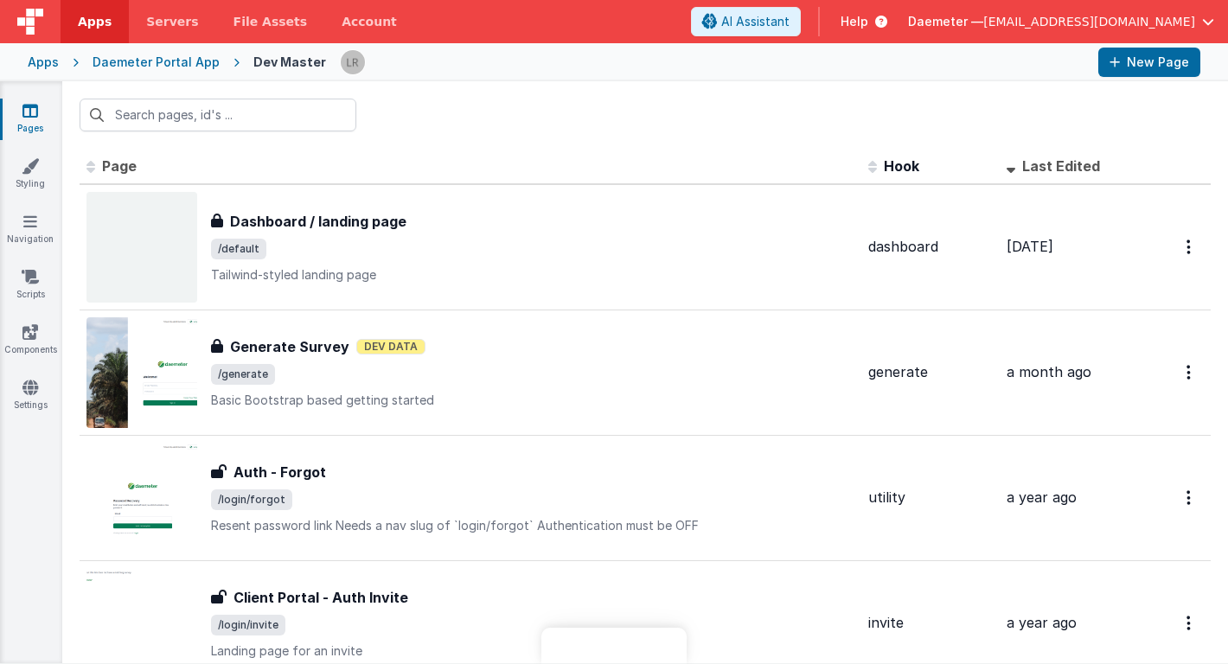 This screenshot has width=1228, height=664. What do you see at coordinates (279, 472) in the screenshot?
I see `h3: Auth - Forgot` at bounding box center [279, 472].